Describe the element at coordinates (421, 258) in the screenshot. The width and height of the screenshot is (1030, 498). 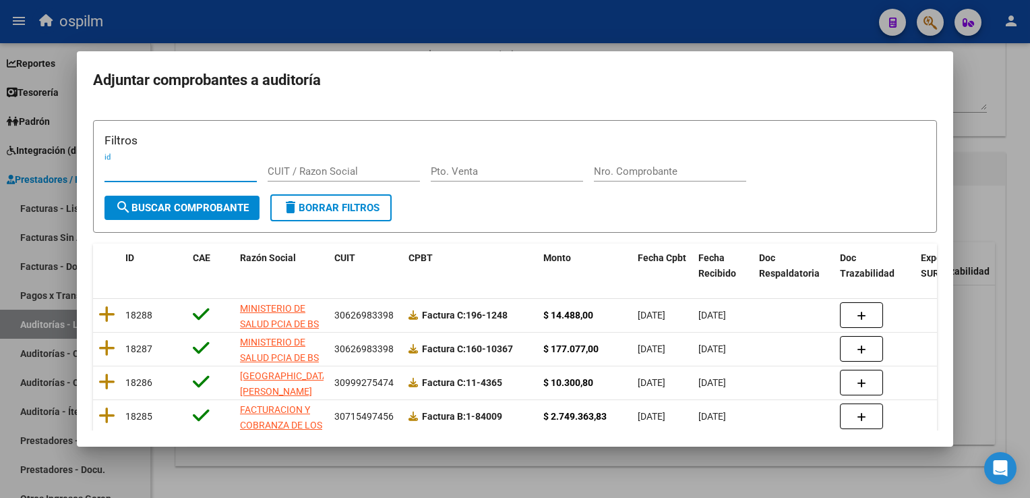
I see `span: CPBT` at that location.